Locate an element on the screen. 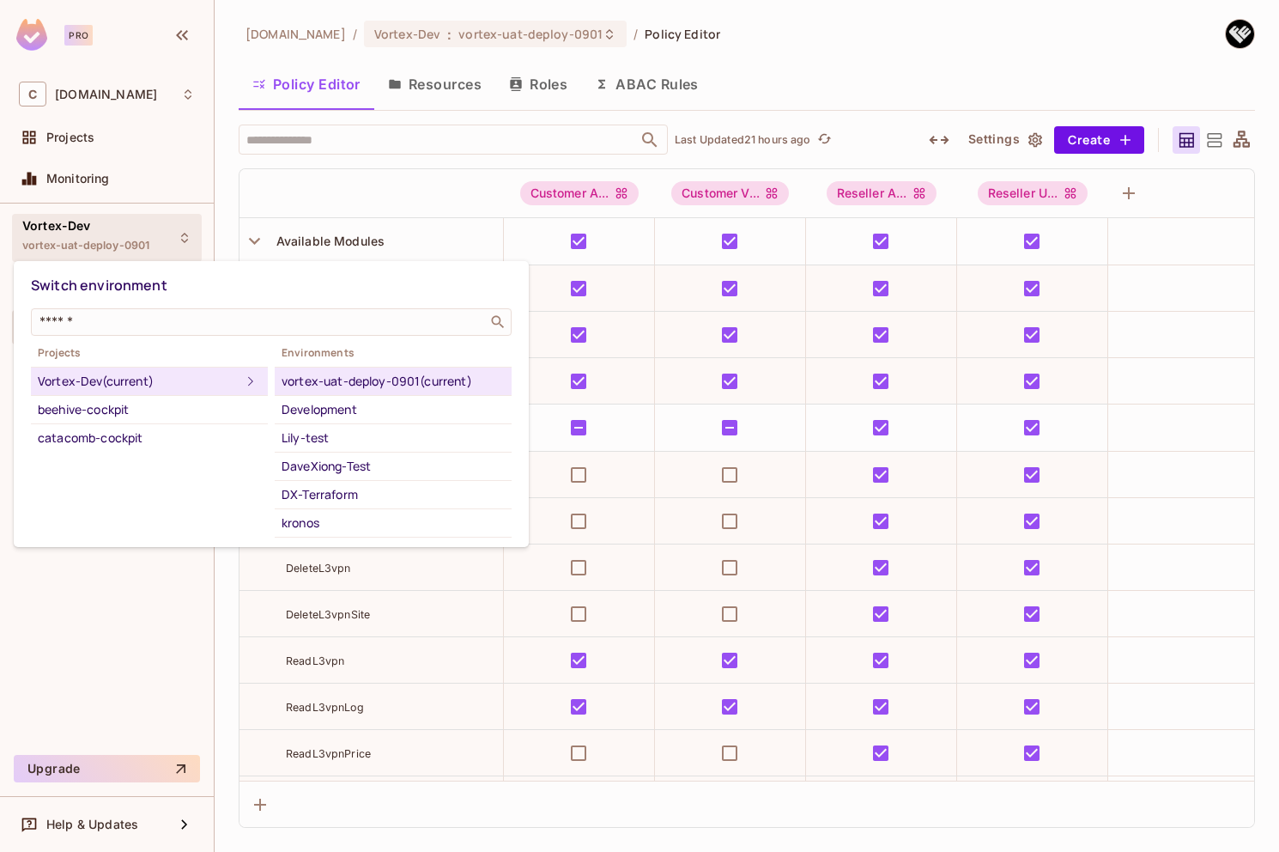 The height and width of the screenshot is (852, 1279). div: Development is located at coordinates (393, 410).